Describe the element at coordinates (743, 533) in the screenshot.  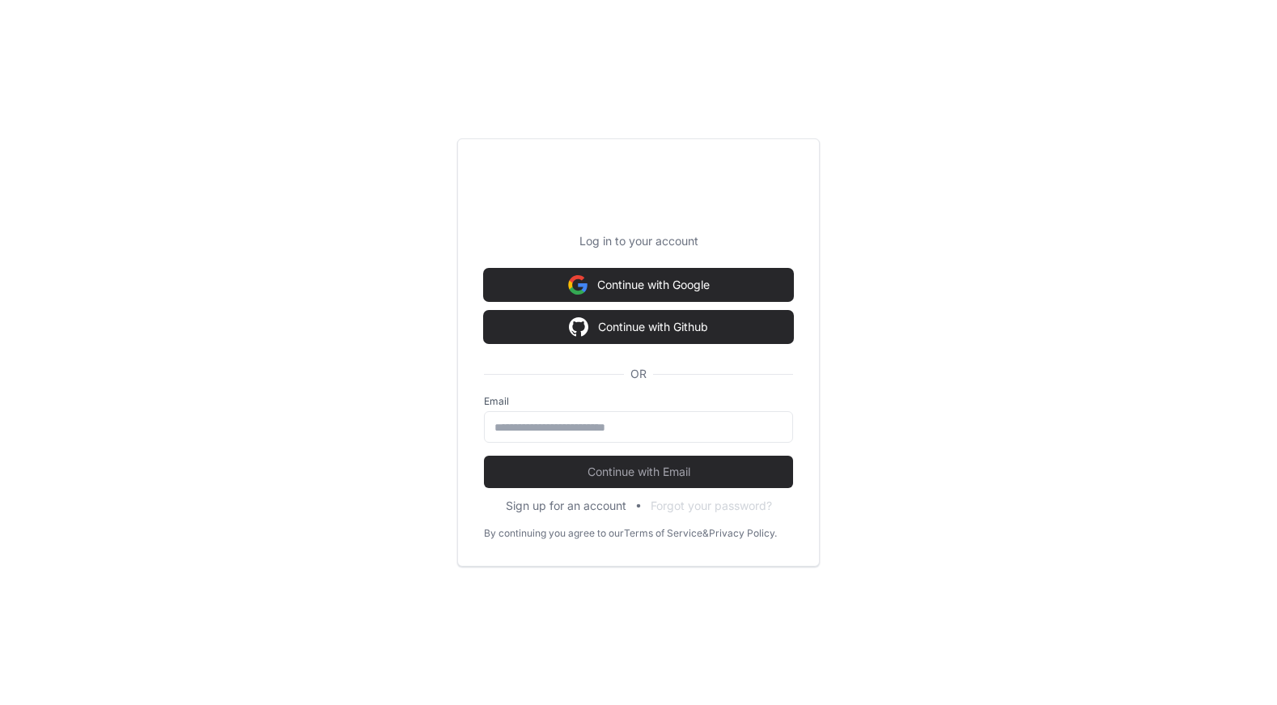
I see `a: Privacy Policy.` at that location.